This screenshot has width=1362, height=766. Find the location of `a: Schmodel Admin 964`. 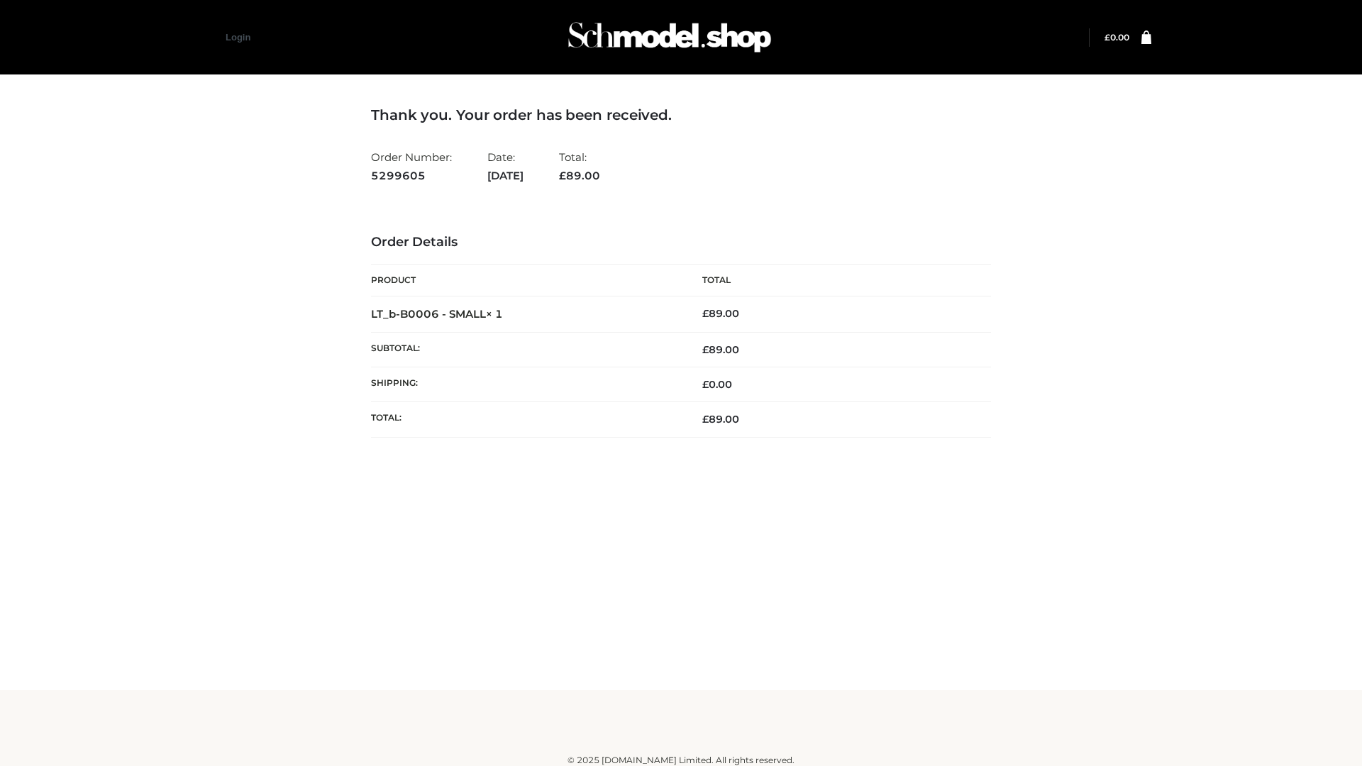

a: Schmodel Admin 964 is located at coordinates (670, 37).